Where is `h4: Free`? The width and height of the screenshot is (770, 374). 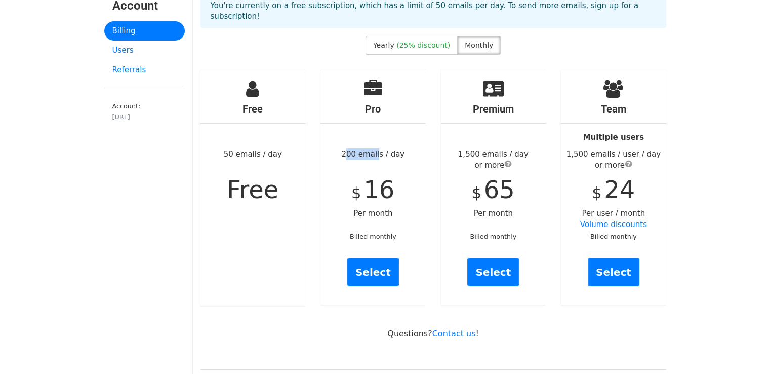
h4: Free is located at coordinates (253, 109).